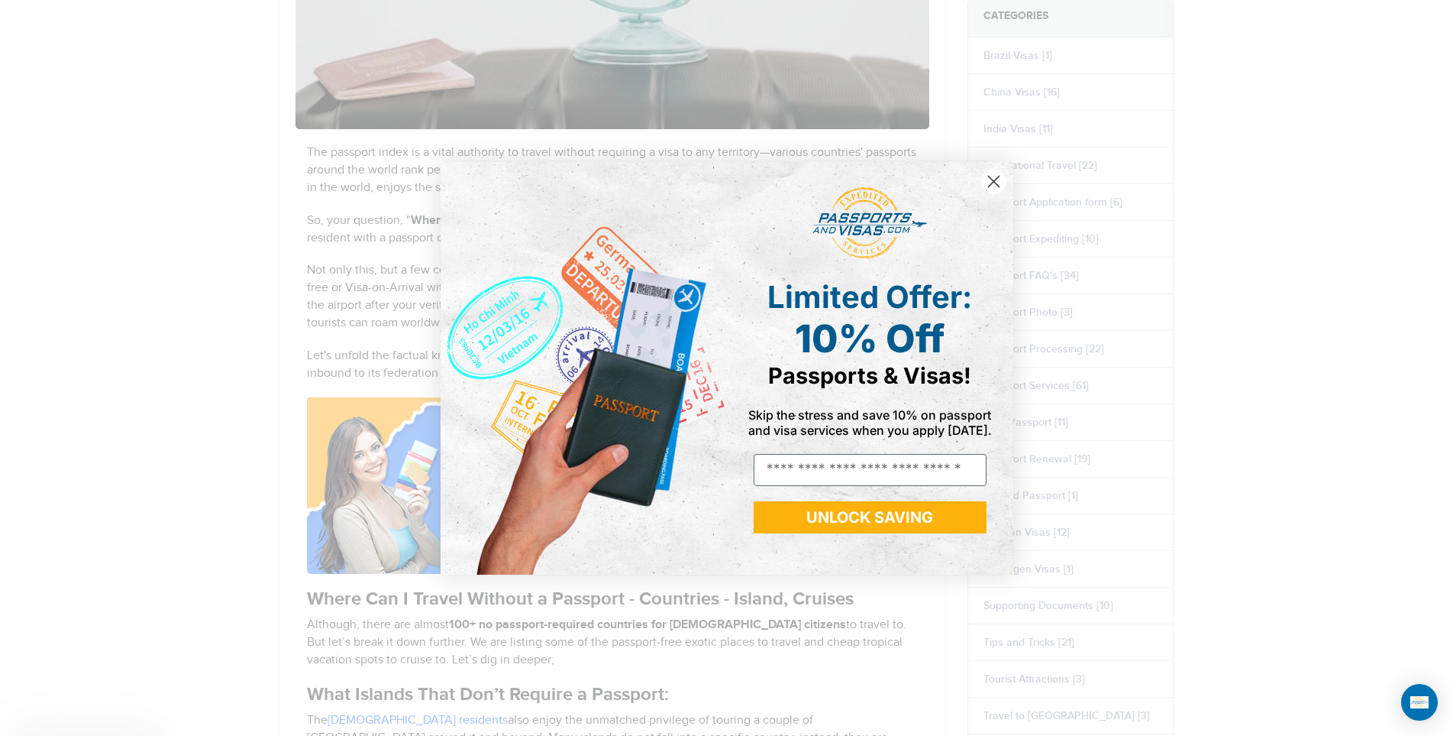 This screenshot has height=736, width=1453. Describe the element at coordinates (870, 296) in the screenshot. I see `span: Limited Offer:` at that location.